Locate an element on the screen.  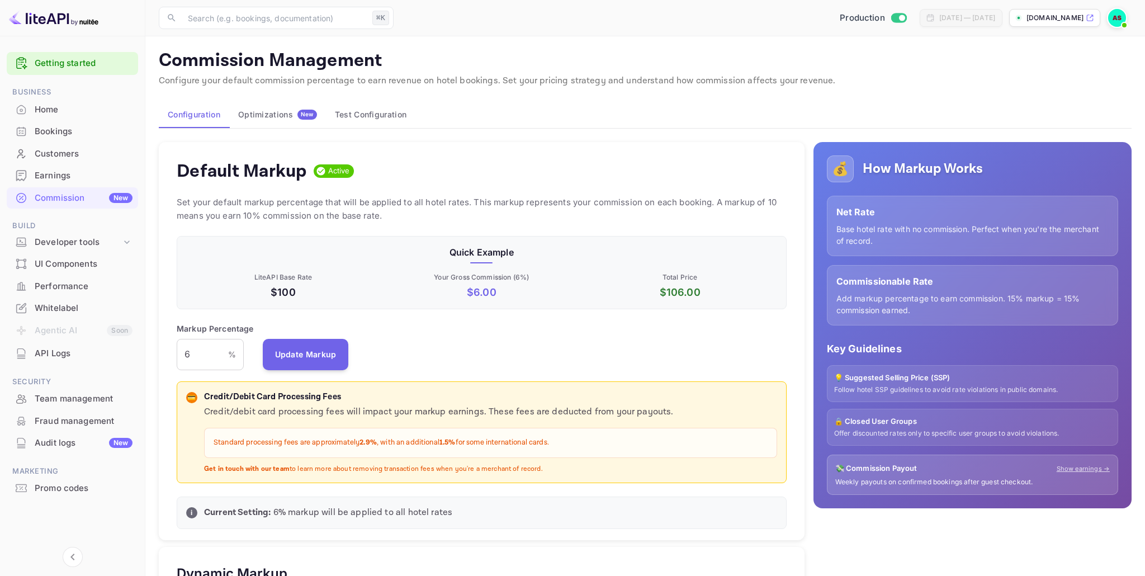
p: $ 106.00 is located at coordinates (680, 292).